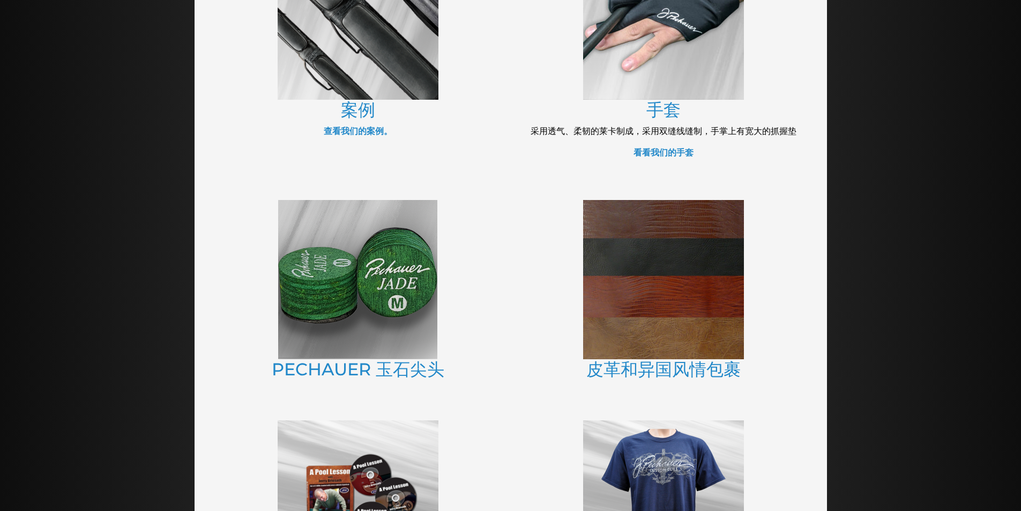 This screenshot has width=1021, height=511. I want to click on a: 查看我们的案例。, so click(358, 131).